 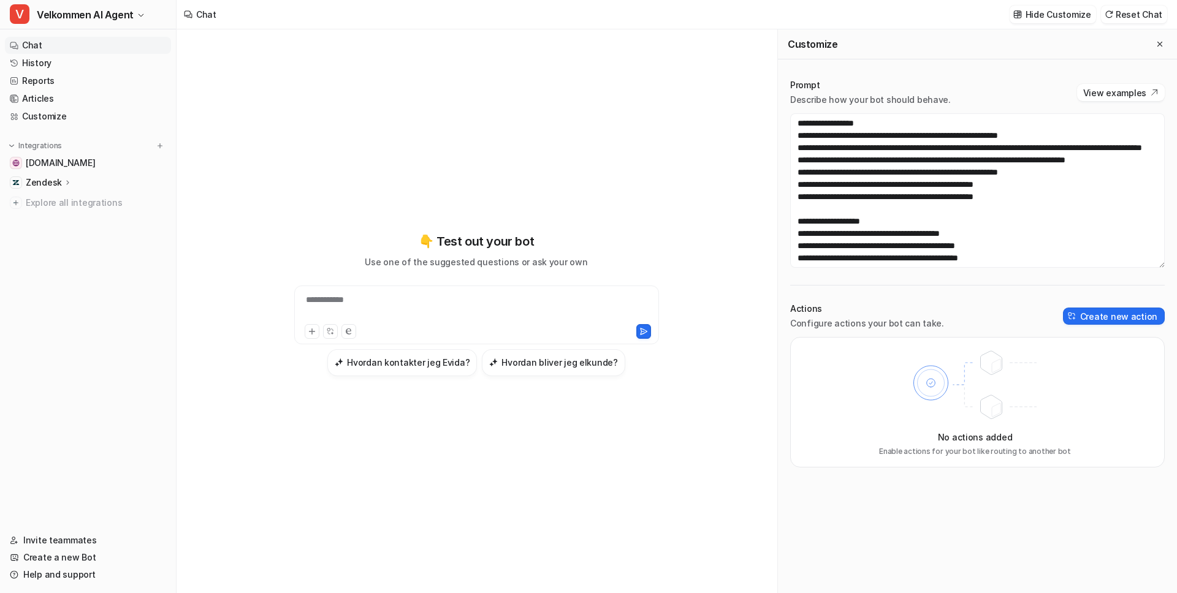 What do you see at coordinates (1134, 14) in the screenshot?
I see `button: Reset Chat` at bounding box center [1134, 14].